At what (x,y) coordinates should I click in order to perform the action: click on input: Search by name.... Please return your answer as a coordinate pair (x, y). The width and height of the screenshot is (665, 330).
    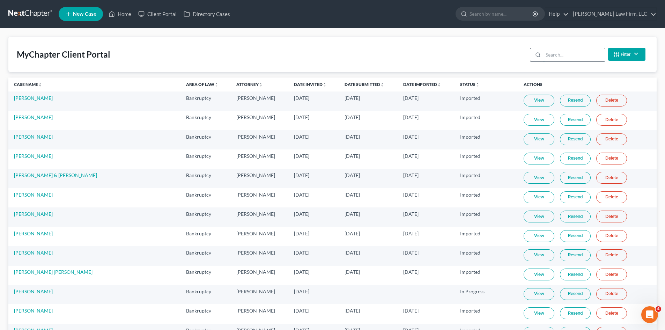
    Looking at the image, I should click on (501, 14).